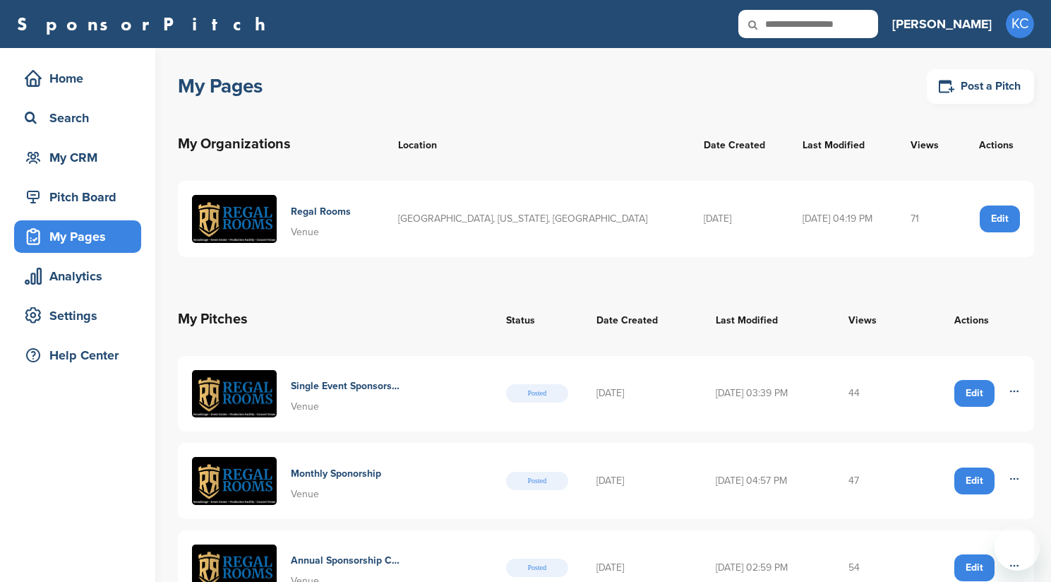 The height and width of the screenshot is (582, 1051). I want to click on a: Help Center, so click(78, 355).